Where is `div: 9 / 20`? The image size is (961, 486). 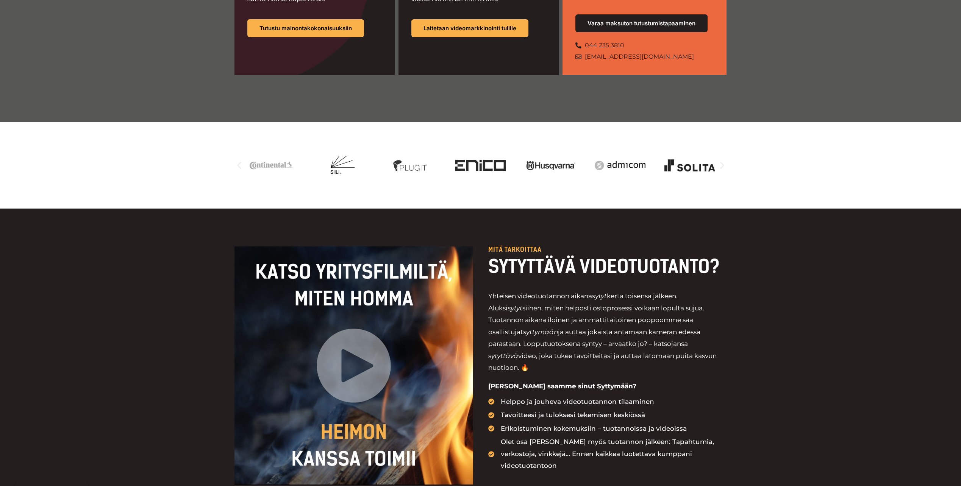 div: 9 / 20 is located at coordinates (341, 165).